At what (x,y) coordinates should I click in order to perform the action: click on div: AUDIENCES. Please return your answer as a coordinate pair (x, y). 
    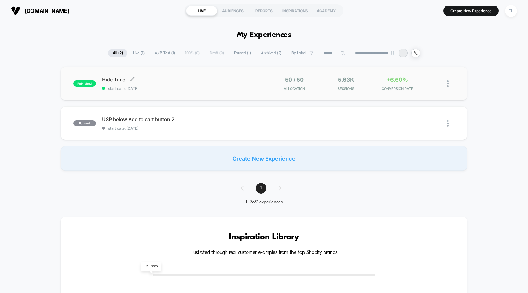
    Looking at the image, I should click on (233, 11).